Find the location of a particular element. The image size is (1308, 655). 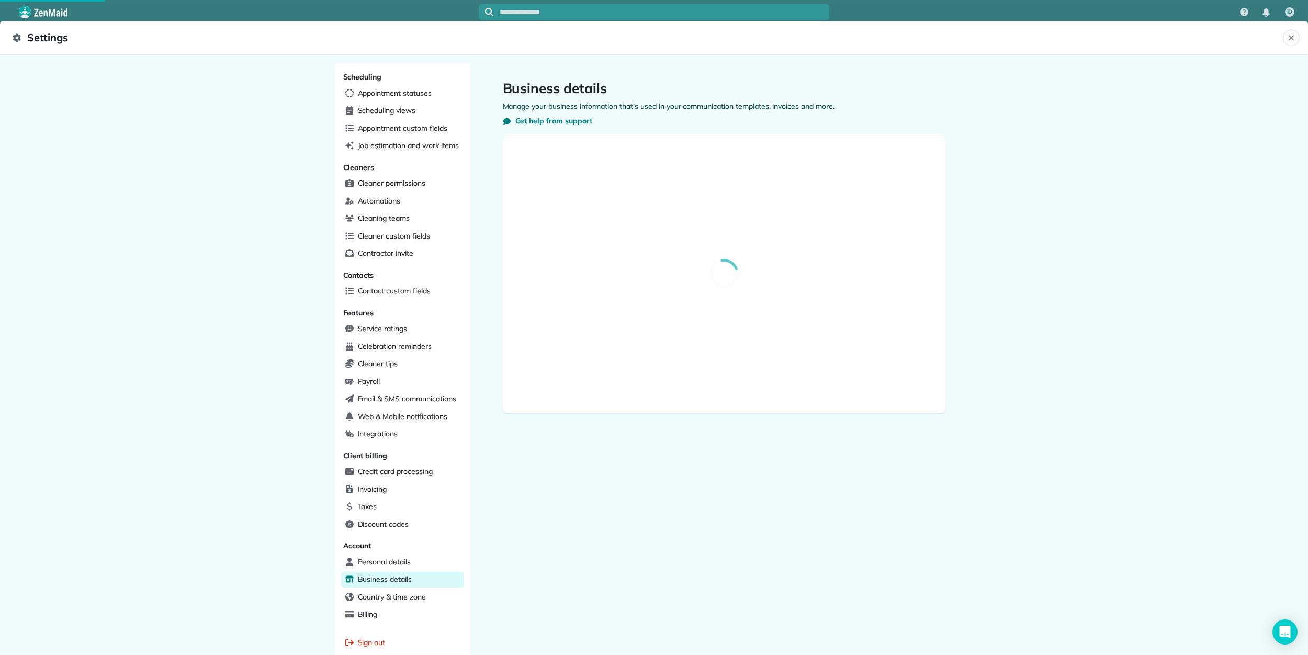

a: Integrations is located at coordinates (402, 434).